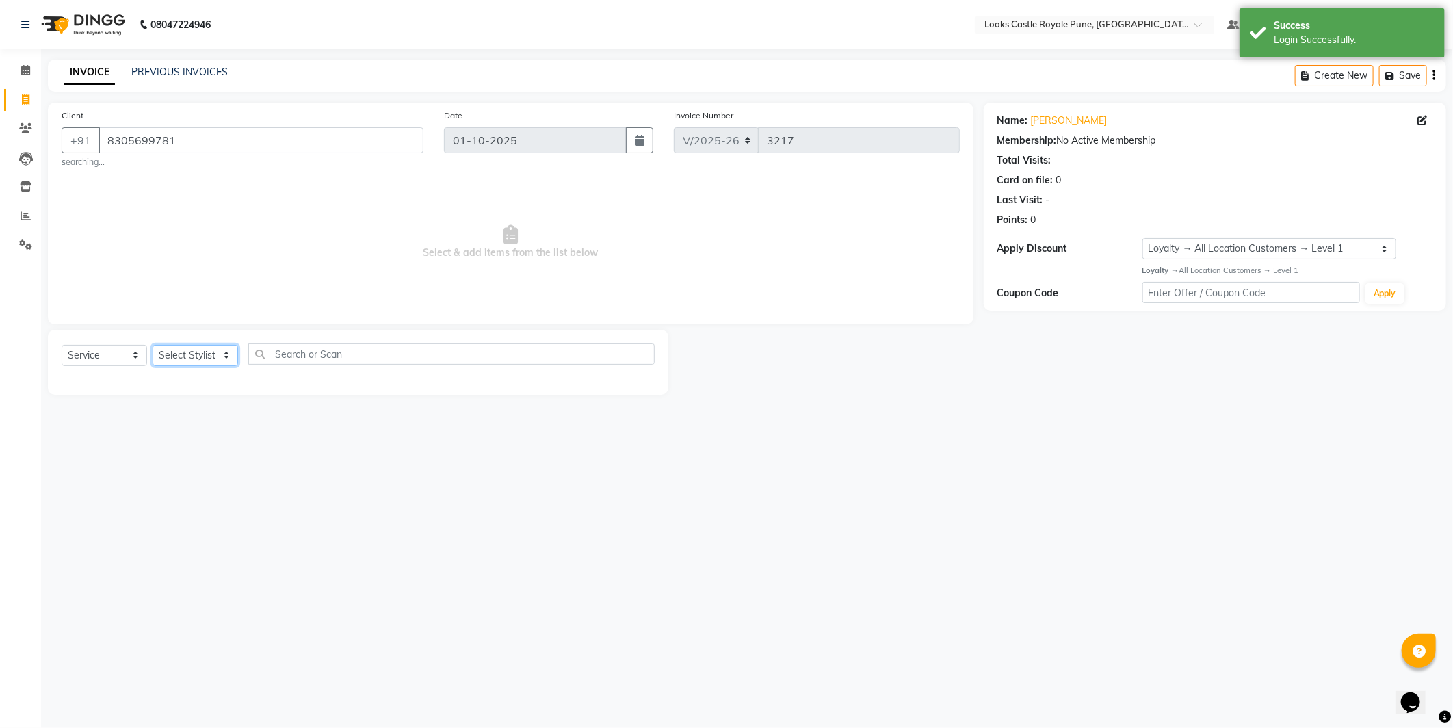 Image resolution: width=1453 pixels, height=728 pixels. I want to click on div: No Active Membership, so click(1215, 140).